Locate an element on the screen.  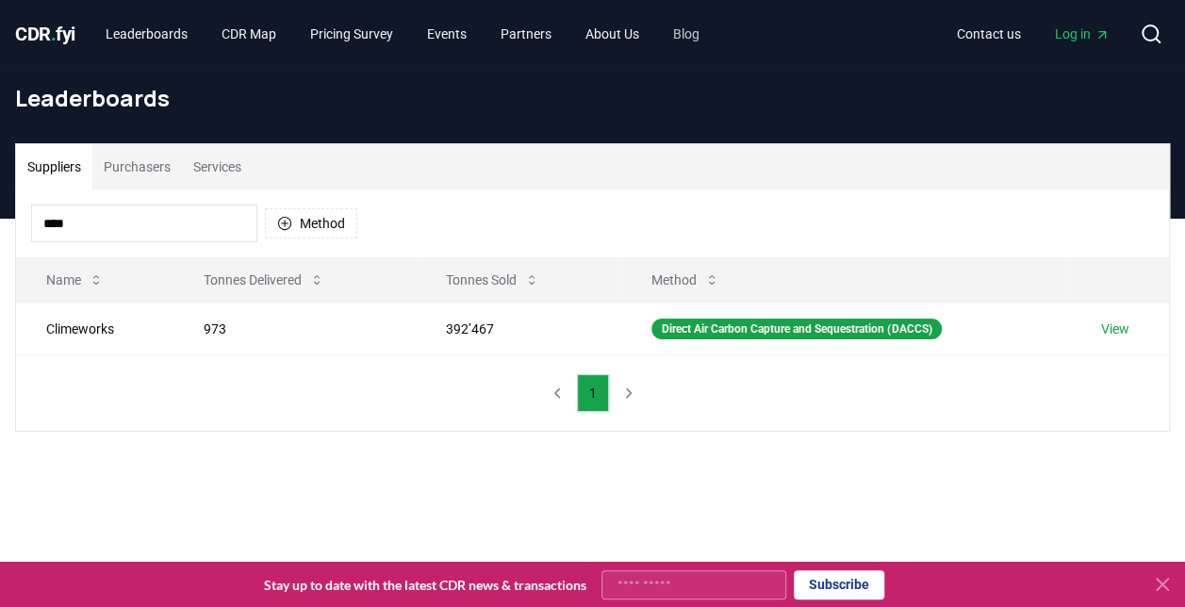
a: About Us is located at coordinates (612, 34).